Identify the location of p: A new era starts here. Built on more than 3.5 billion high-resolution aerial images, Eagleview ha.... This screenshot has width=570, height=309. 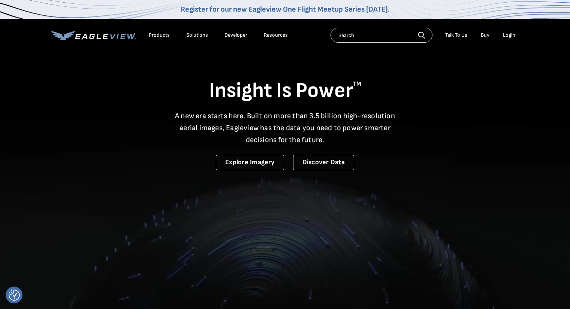
(285, 128).